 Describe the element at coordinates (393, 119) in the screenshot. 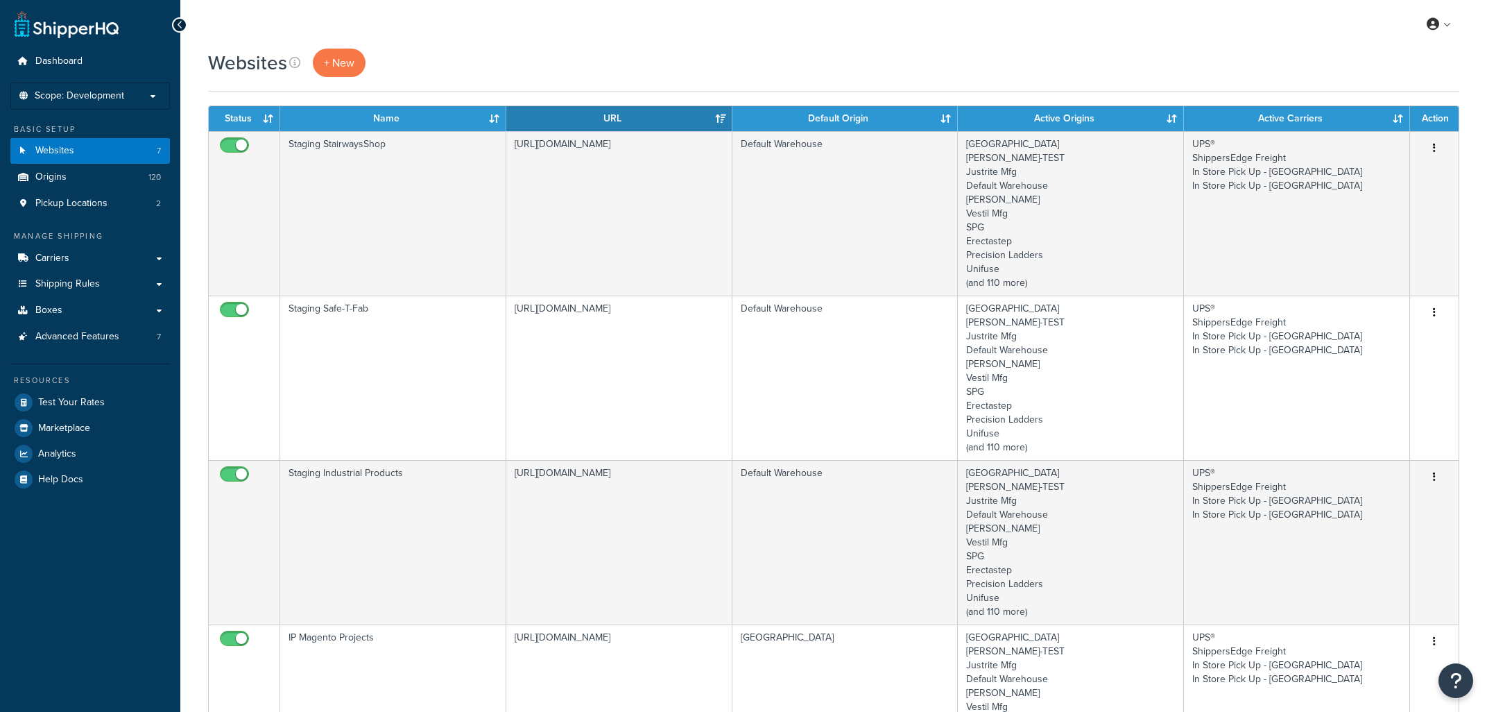

I see `th: Name: activate to sort column ascending` at that location.